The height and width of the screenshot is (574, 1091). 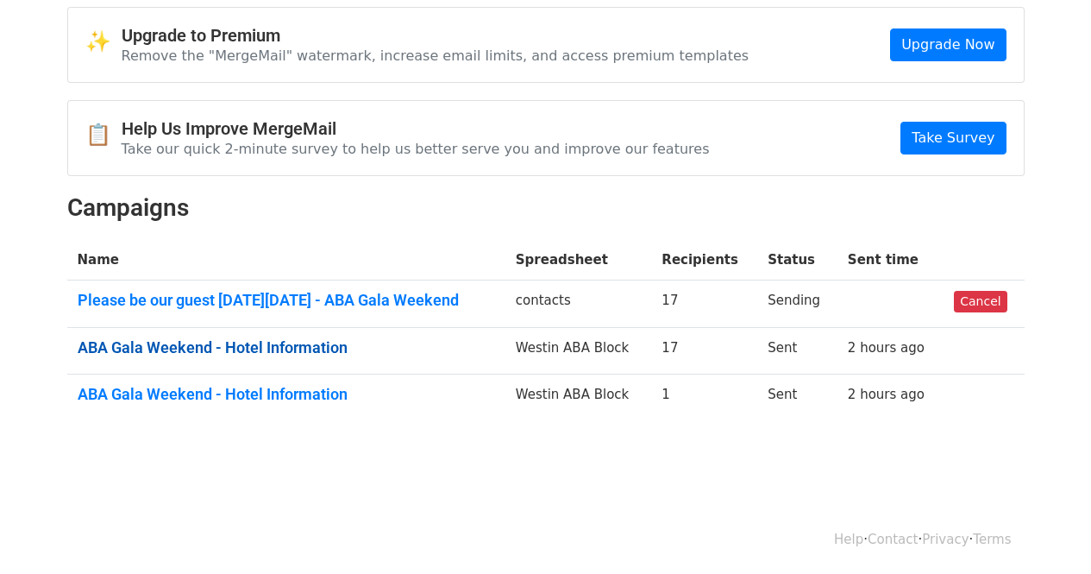 I want to click on div: Chat Widget, so click(x=1048, y=532).